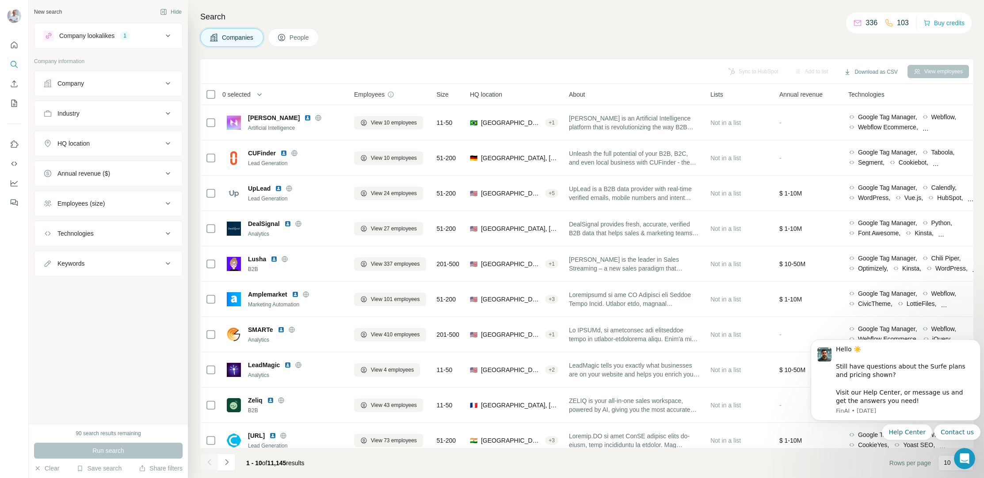 The width and height of the screenshot is (984, 478). I want to click on span: Size, so click(442, 95).